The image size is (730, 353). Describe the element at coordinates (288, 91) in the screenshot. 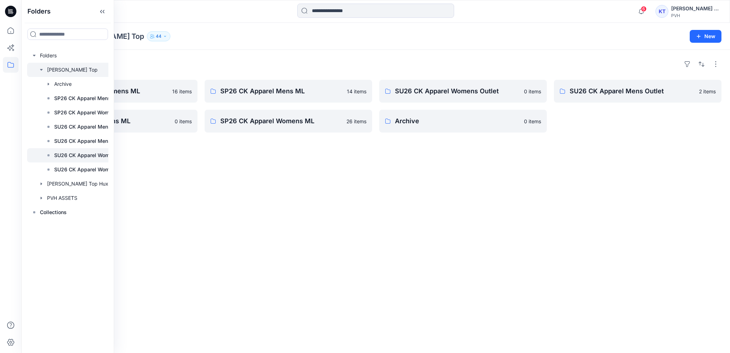

I see `a: SP26 CK Apparel Mens ML14 items` at that location.